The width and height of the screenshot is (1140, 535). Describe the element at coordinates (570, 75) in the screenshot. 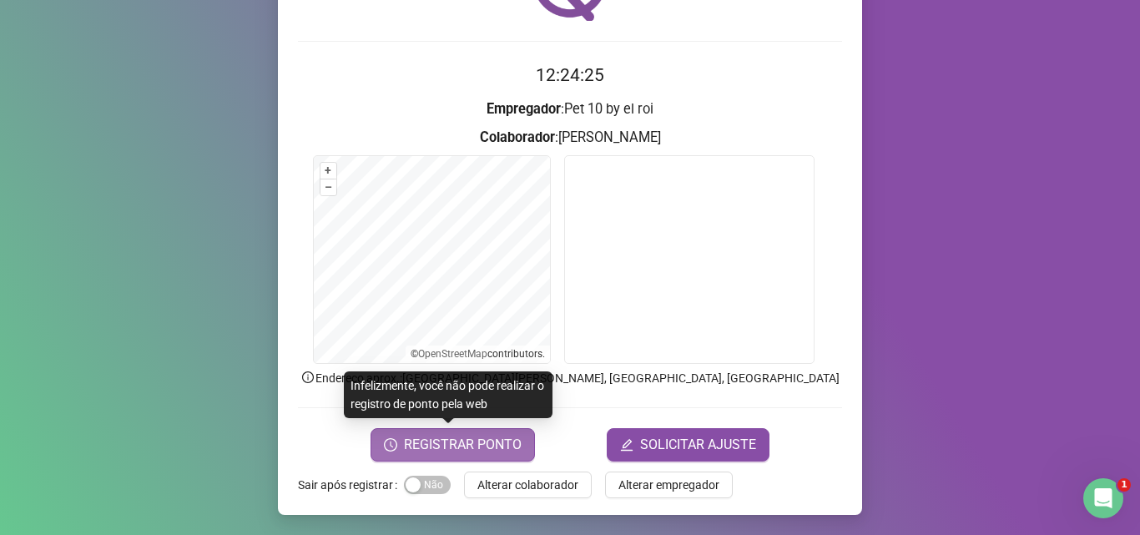

I see `time: 12:24:25` at that location.